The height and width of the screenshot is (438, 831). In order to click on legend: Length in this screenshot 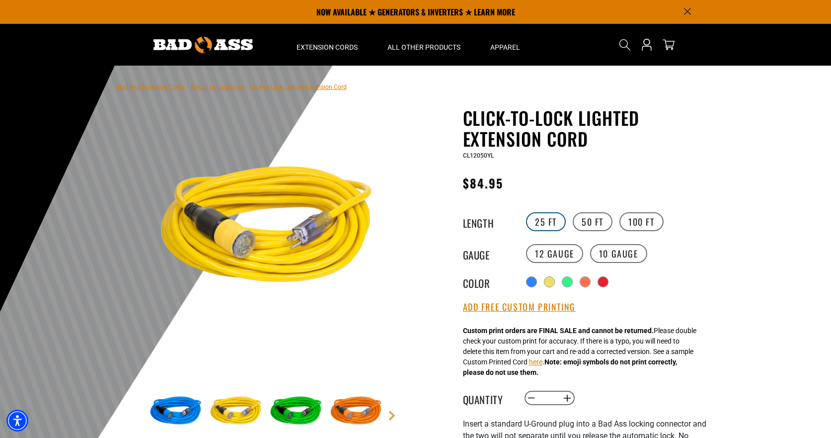, I will do `click(488, 221)`.